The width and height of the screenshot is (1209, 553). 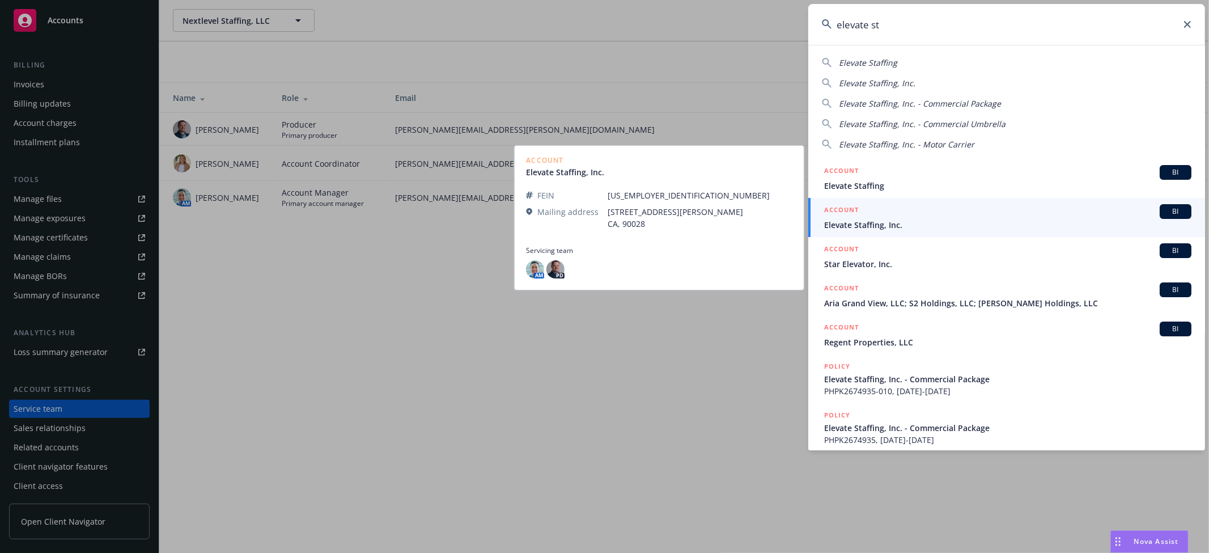 I want to click on span: Star Elevator, Inc., so click(x=1008, y=264).